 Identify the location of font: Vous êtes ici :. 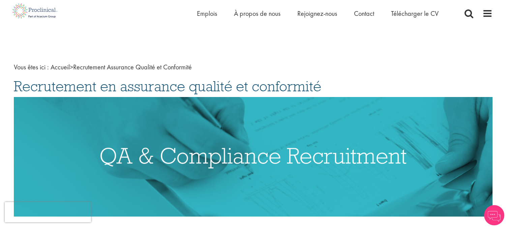
(31, 67).